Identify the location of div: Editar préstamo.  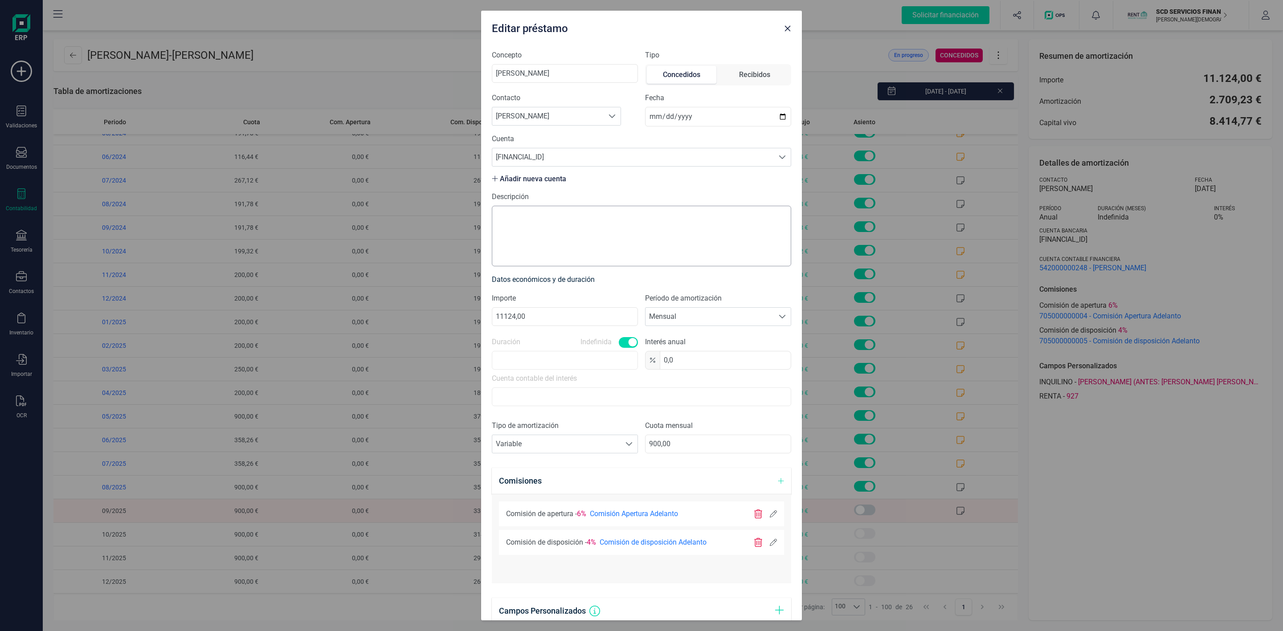
(634, 27).